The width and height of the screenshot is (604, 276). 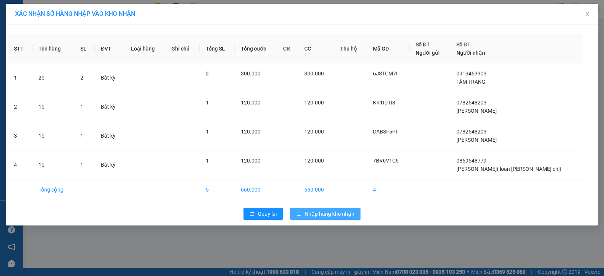 What do you see at coordinates (471, 82) in the screenshot?
I see `span: TÂM TRANG` at bounding box center [471, 82].